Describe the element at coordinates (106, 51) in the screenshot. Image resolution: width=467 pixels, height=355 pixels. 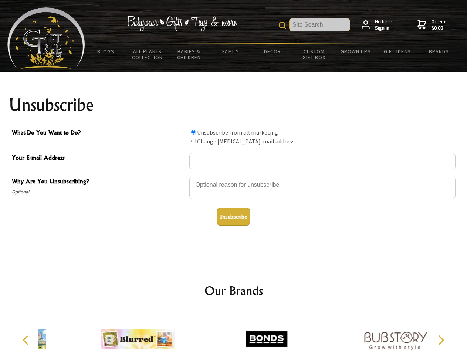
I see `a: BLOGS` at that location.